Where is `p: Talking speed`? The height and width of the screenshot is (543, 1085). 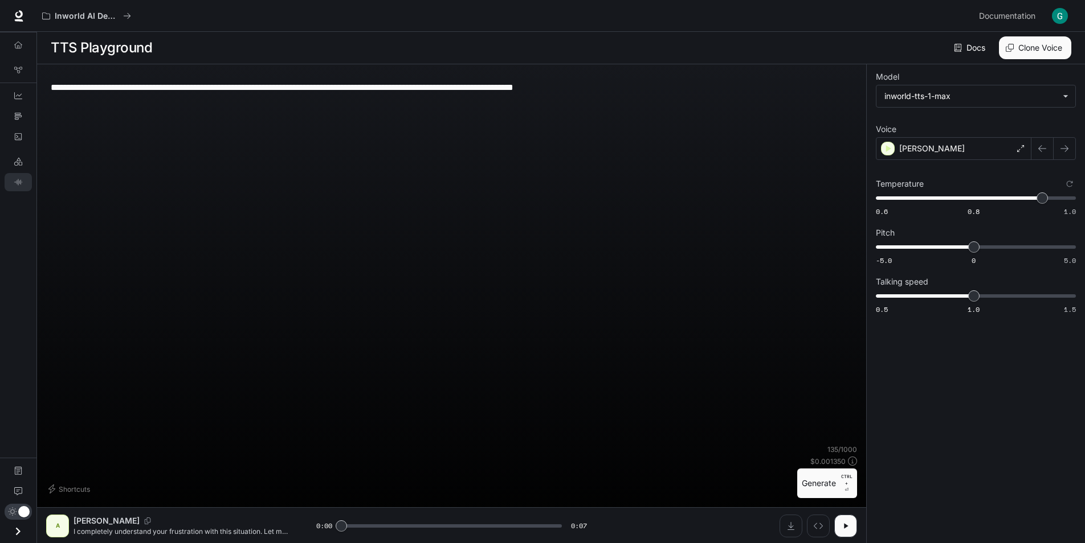 p: Talking speed is located at coordinates (902, 282).